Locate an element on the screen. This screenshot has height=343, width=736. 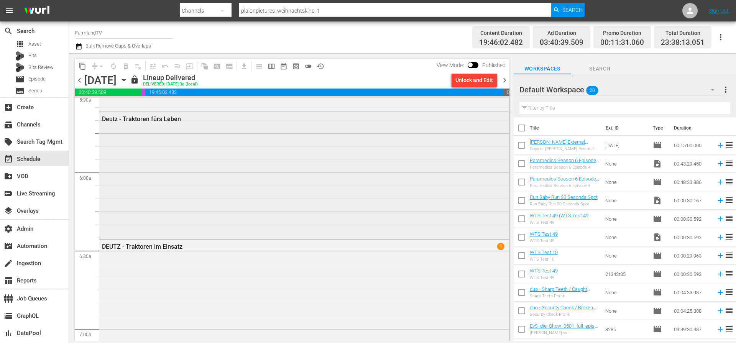
div: WTS Test 10 is located at coordinates (544, 259).